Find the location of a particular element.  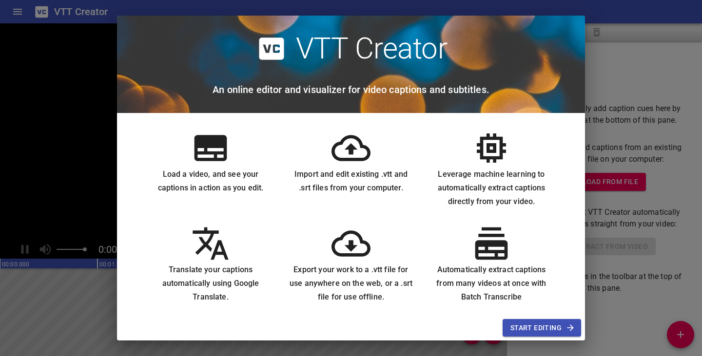

h6: Import and edit existing .vtt and .srt files from your computer. is located at coordinates (351, 181).